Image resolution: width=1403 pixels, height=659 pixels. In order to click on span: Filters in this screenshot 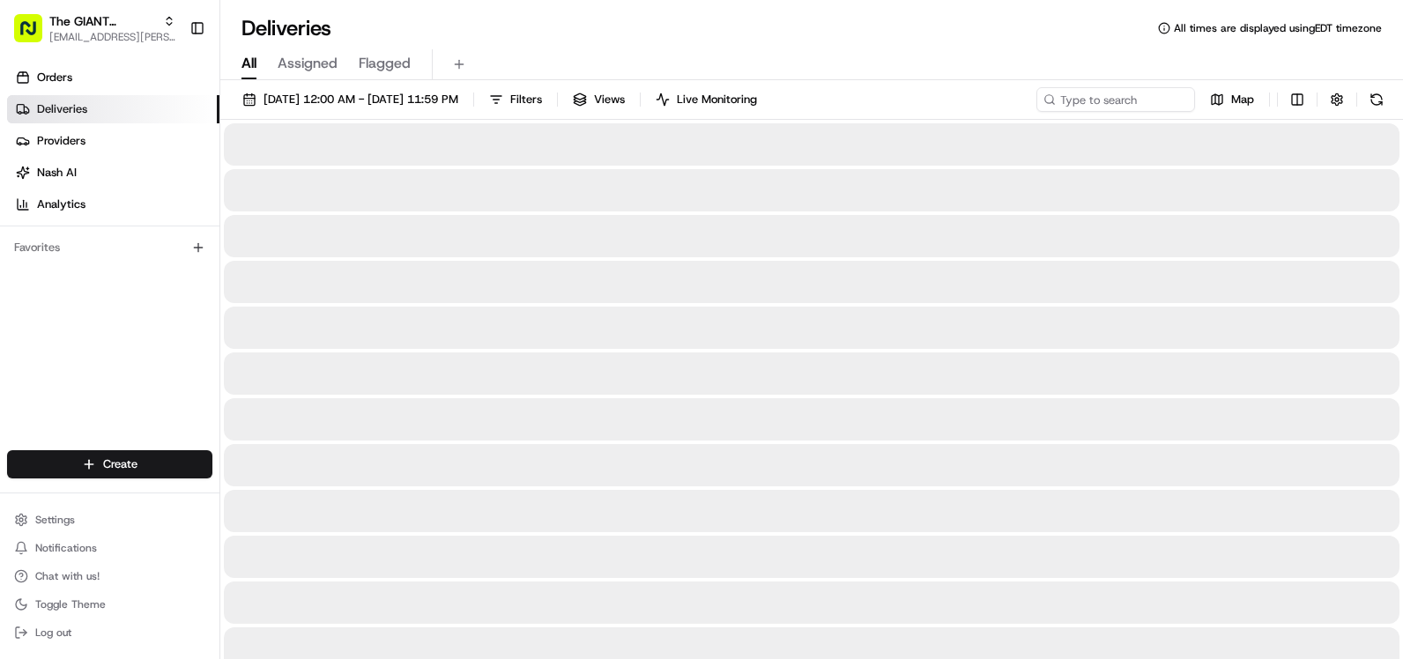, I will do `click(526, 100)`.